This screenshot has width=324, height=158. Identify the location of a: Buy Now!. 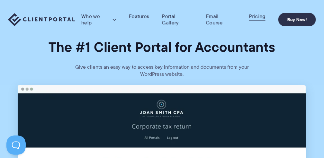
(297, 20).